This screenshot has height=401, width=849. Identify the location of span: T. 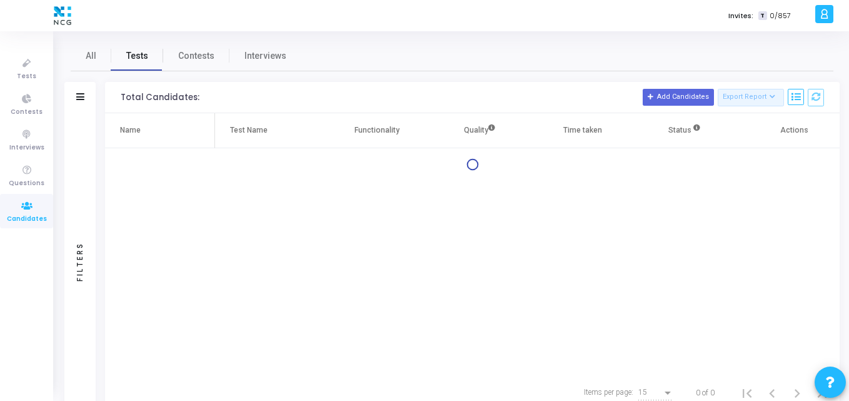
(762, 16).